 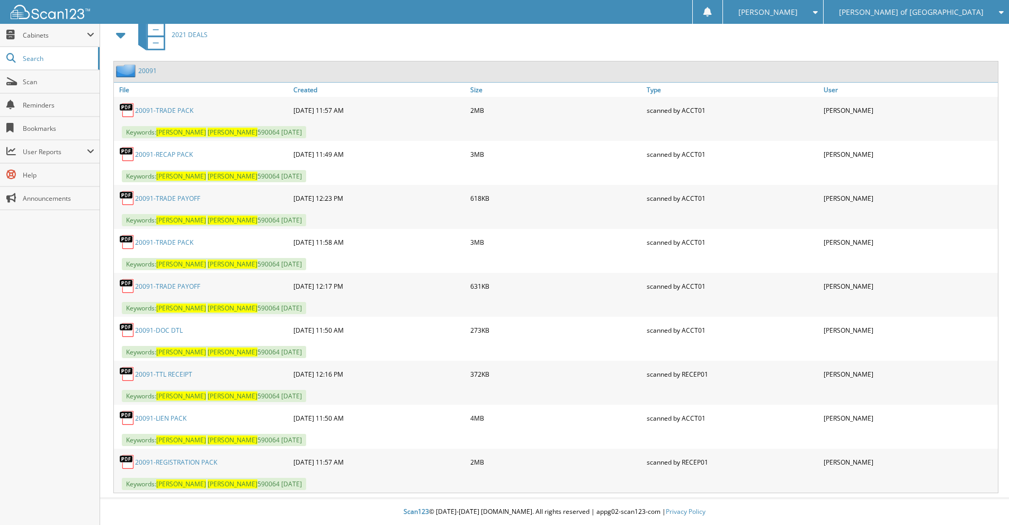 I want to click on a: File, so click(x=202, y=90).